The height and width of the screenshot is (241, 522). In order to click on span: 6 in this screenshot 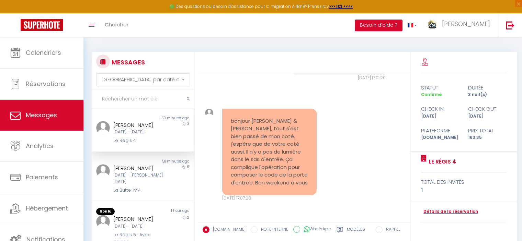, I will do `click(188, 167)`.